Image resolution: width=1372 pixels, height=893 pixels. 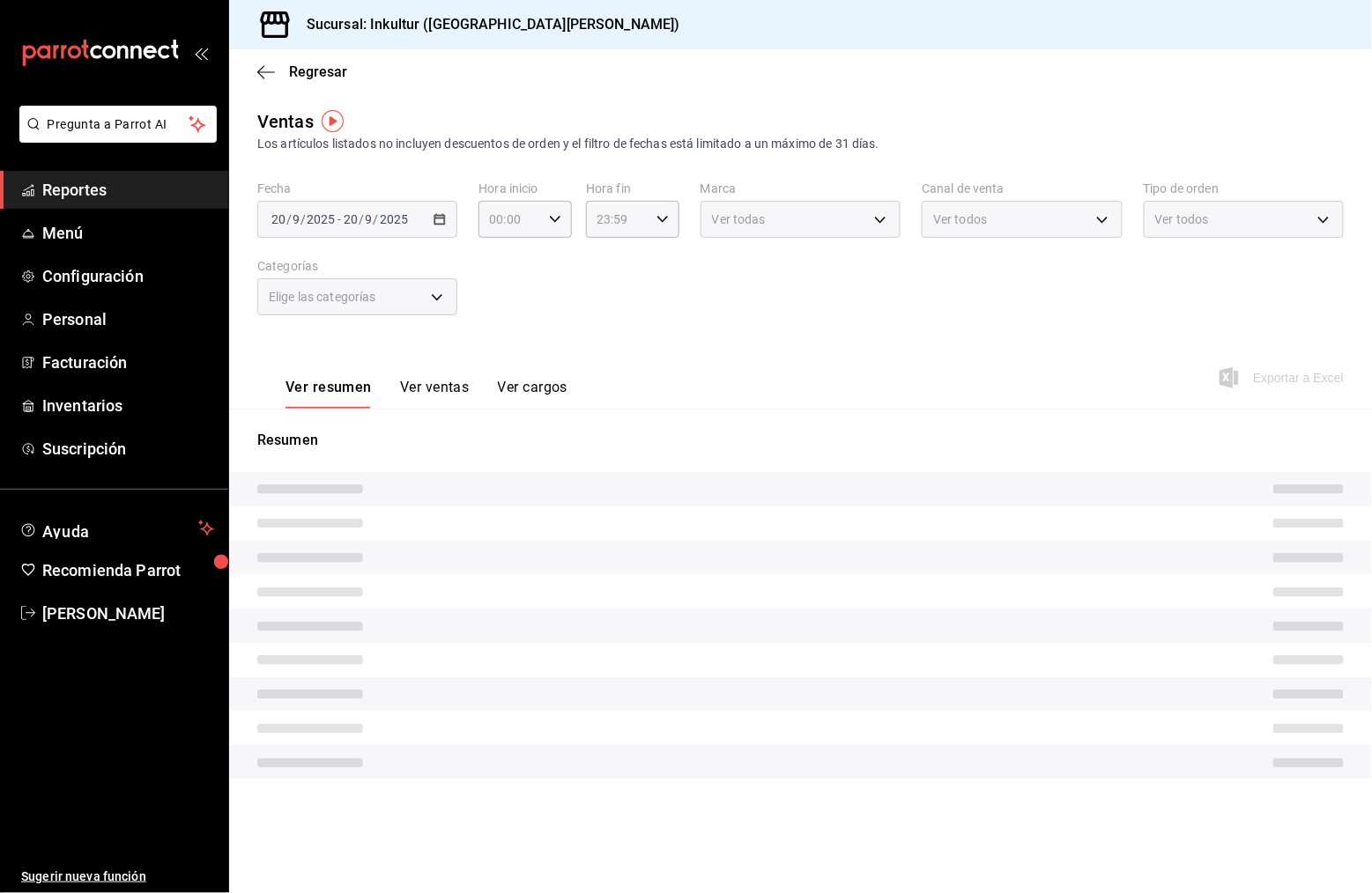 I want to click on button: Ver ventas, so click(x=435, y=394).